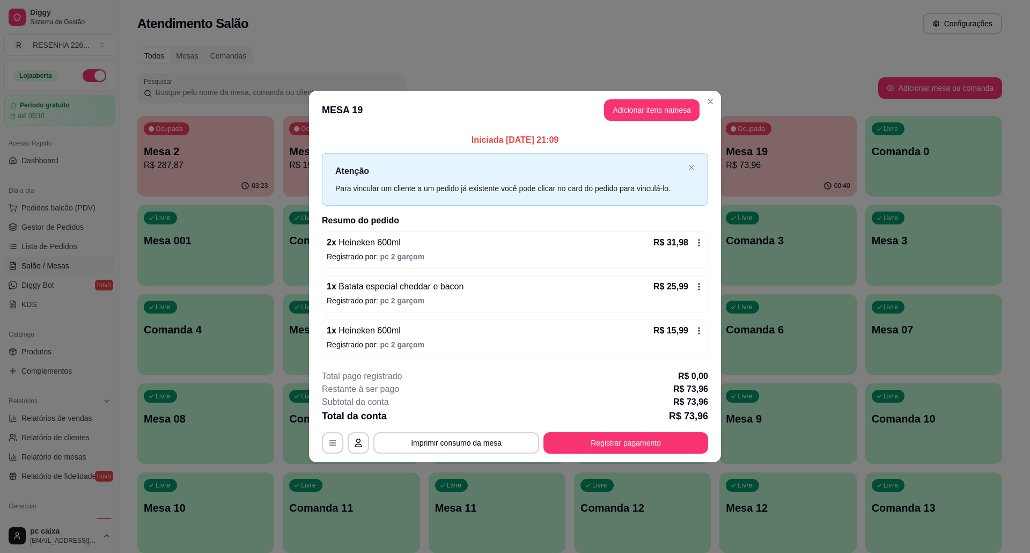  Describe the element at coordinates (515, 110) in the screenshot. I see `header: MESA 19` at that location.